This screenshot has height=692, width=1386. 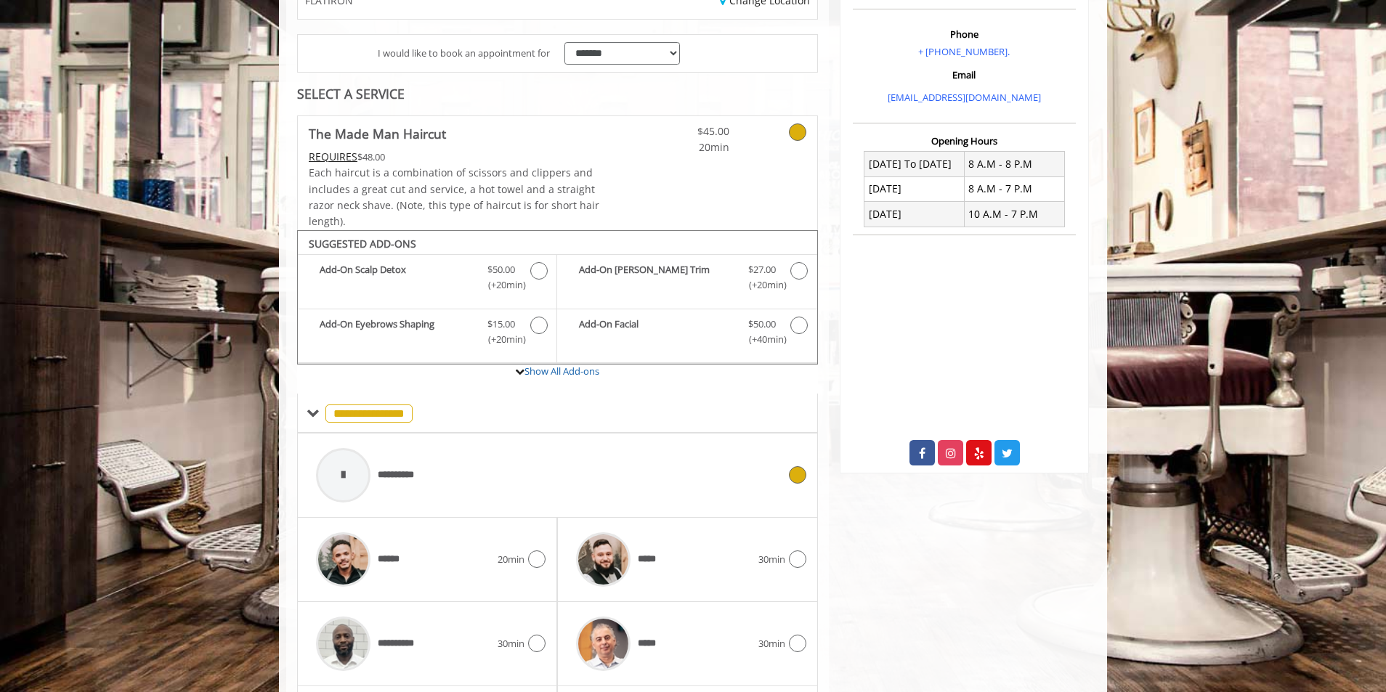 I want to click on label: Add-On Beard Trim, so click(x=686, y=279).